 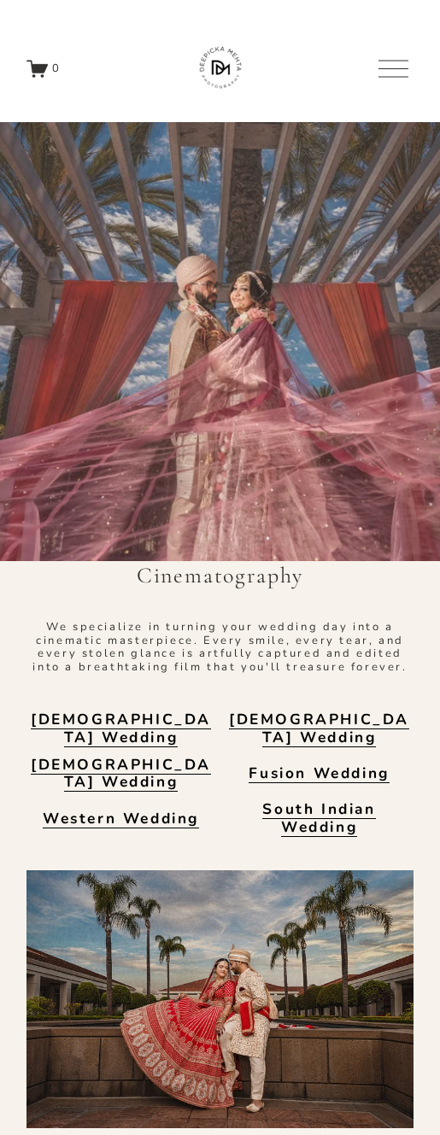 What do you see at coordinates (44, 68) in the screenshot?
I see `a: 0 items in cart` at bounding box center [44, 68].